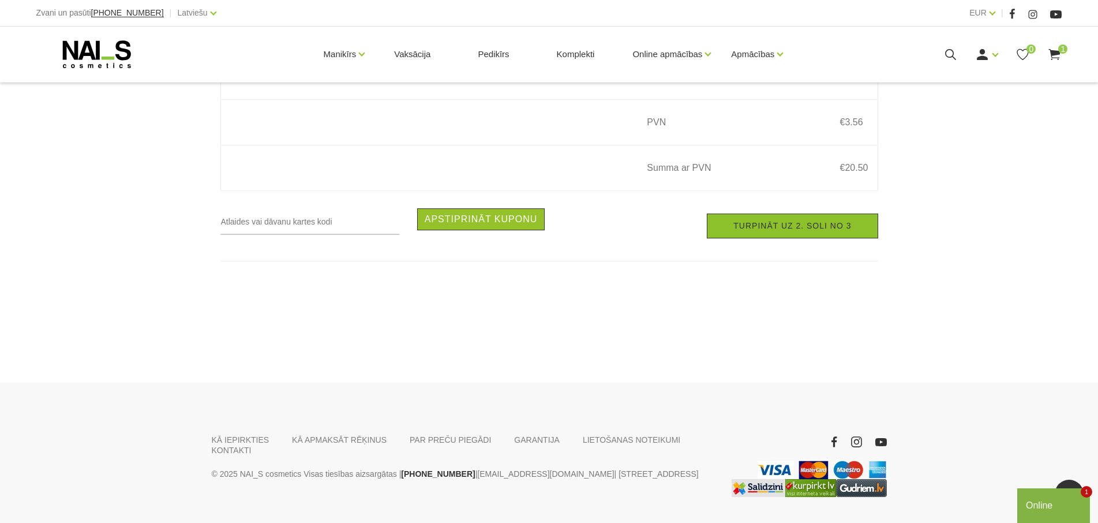  What do you see at coordinates (631, 440) in the screenshot?
I see `a: LIETOŠANAS NOTEIKUMI` at bounding box center [631, 440].